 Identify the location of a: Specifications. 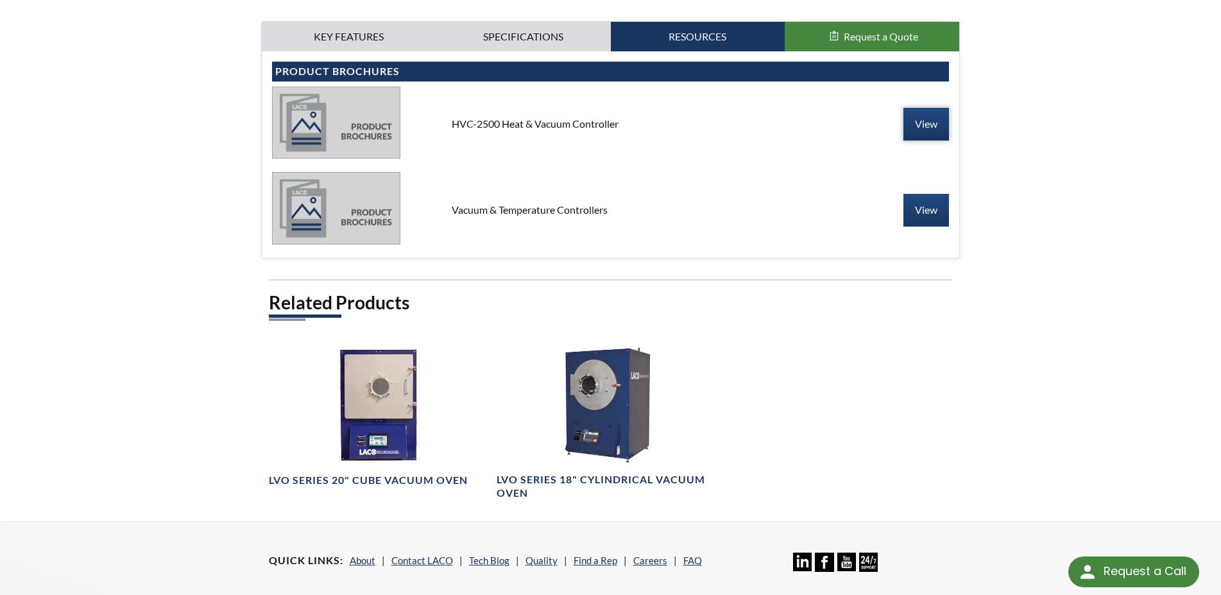
(524, 37).